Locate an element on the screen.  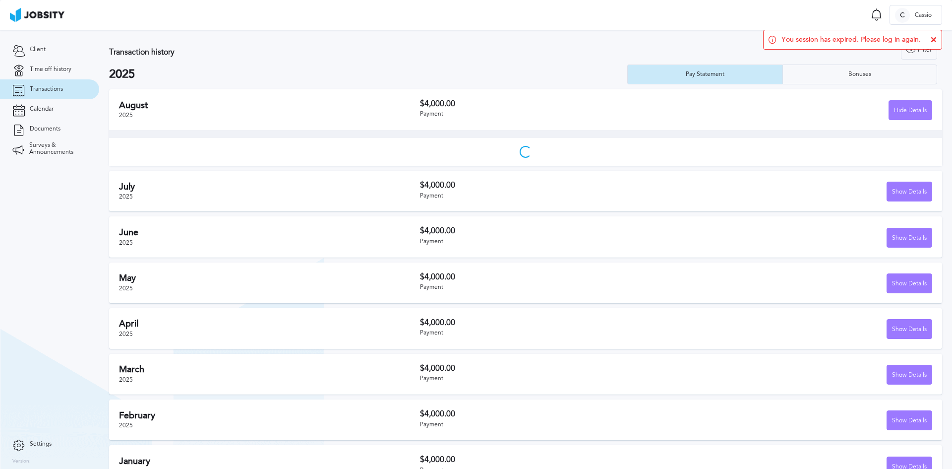
h2: May is located at coordinates (269, 278).